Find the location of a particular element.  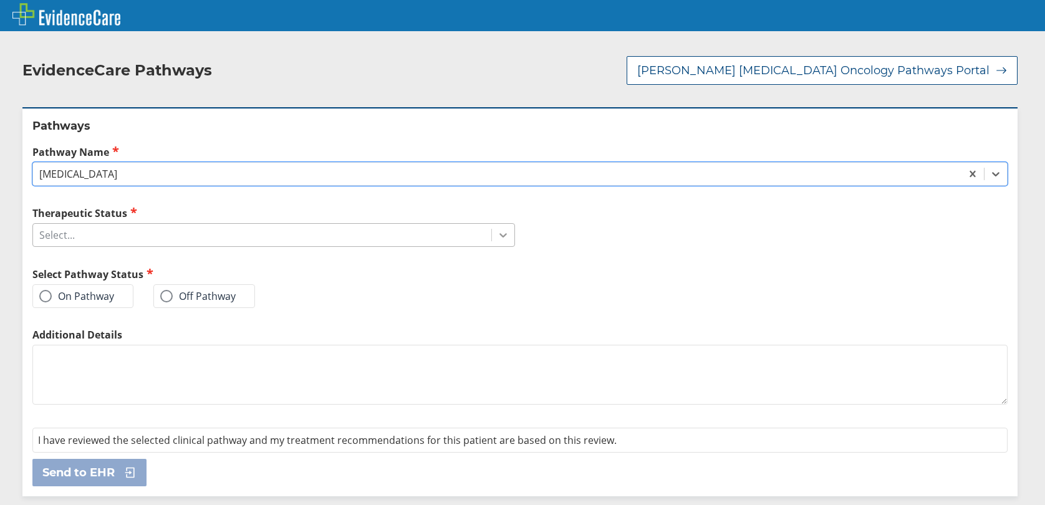

span: I have reviewed the selected clinical pathway and my treatment recommendations for this patient a... is located at coordinates (327, 440).